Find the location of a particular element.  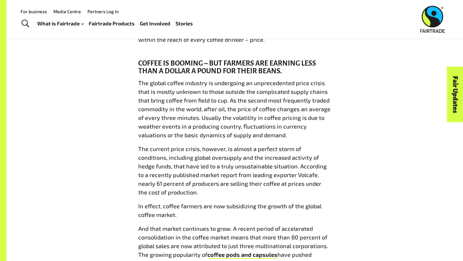

a: Toggle Search is located at coordinates (25, 24).